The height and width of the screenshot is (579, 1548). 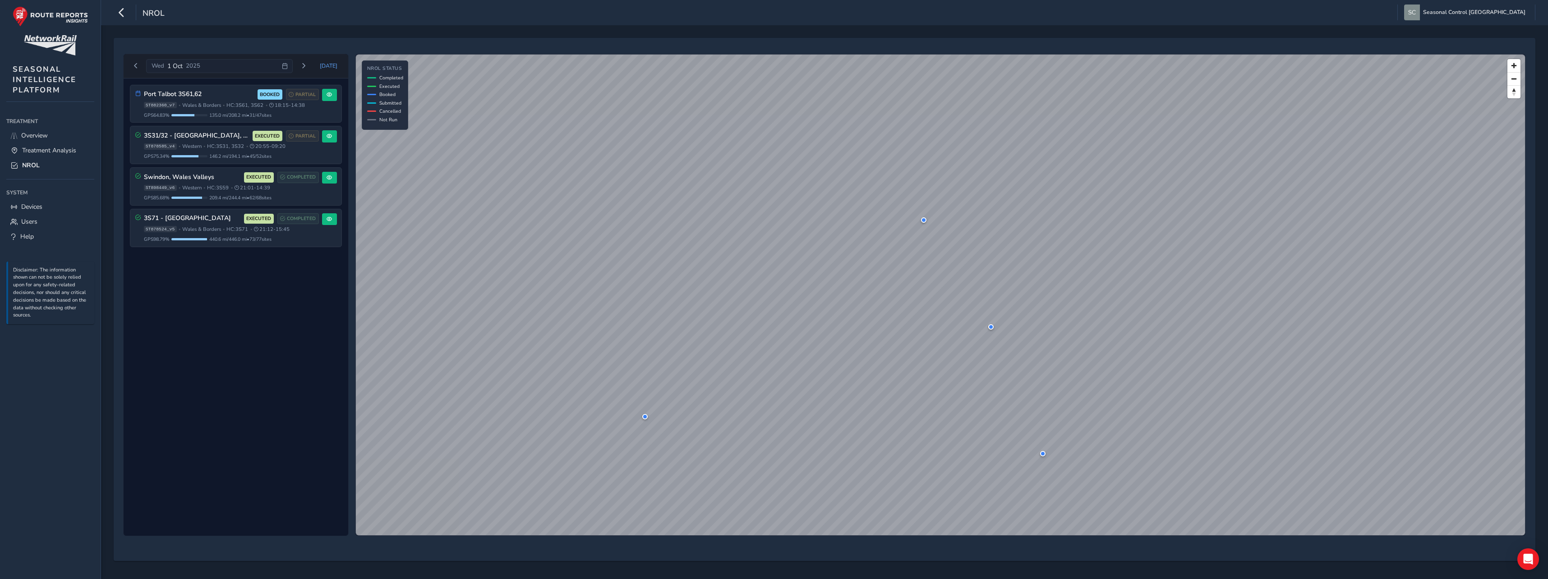 I want to click on span: ST878585_v4, so click(x=160, y=147).